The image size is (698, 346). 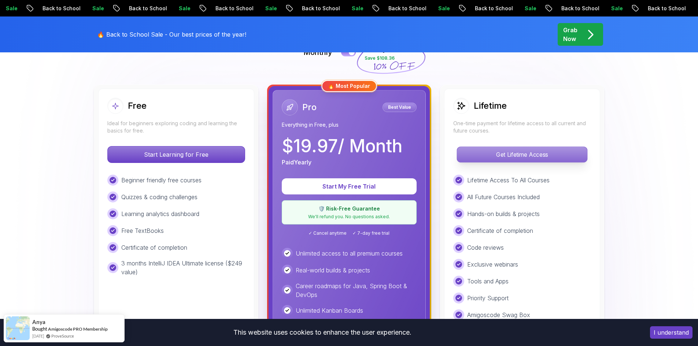 I want to click on button: Start My Free Trial, so click(x=349, y=186).